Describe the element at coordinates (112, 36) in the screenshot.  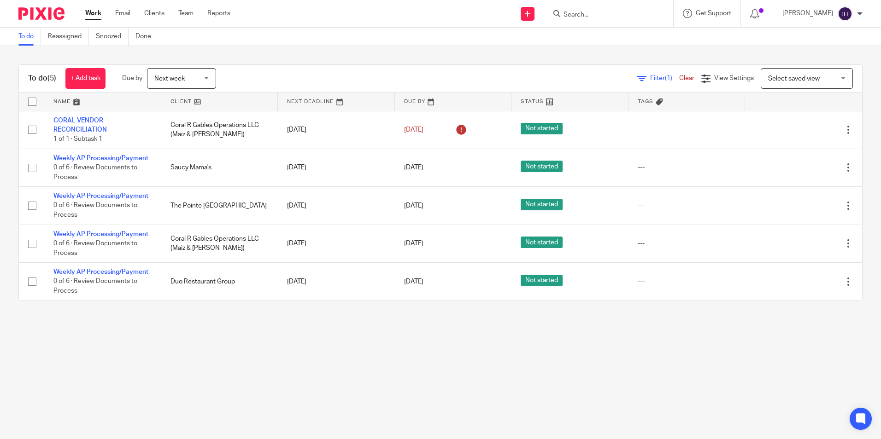
I see `a: Snoozed` at that location.